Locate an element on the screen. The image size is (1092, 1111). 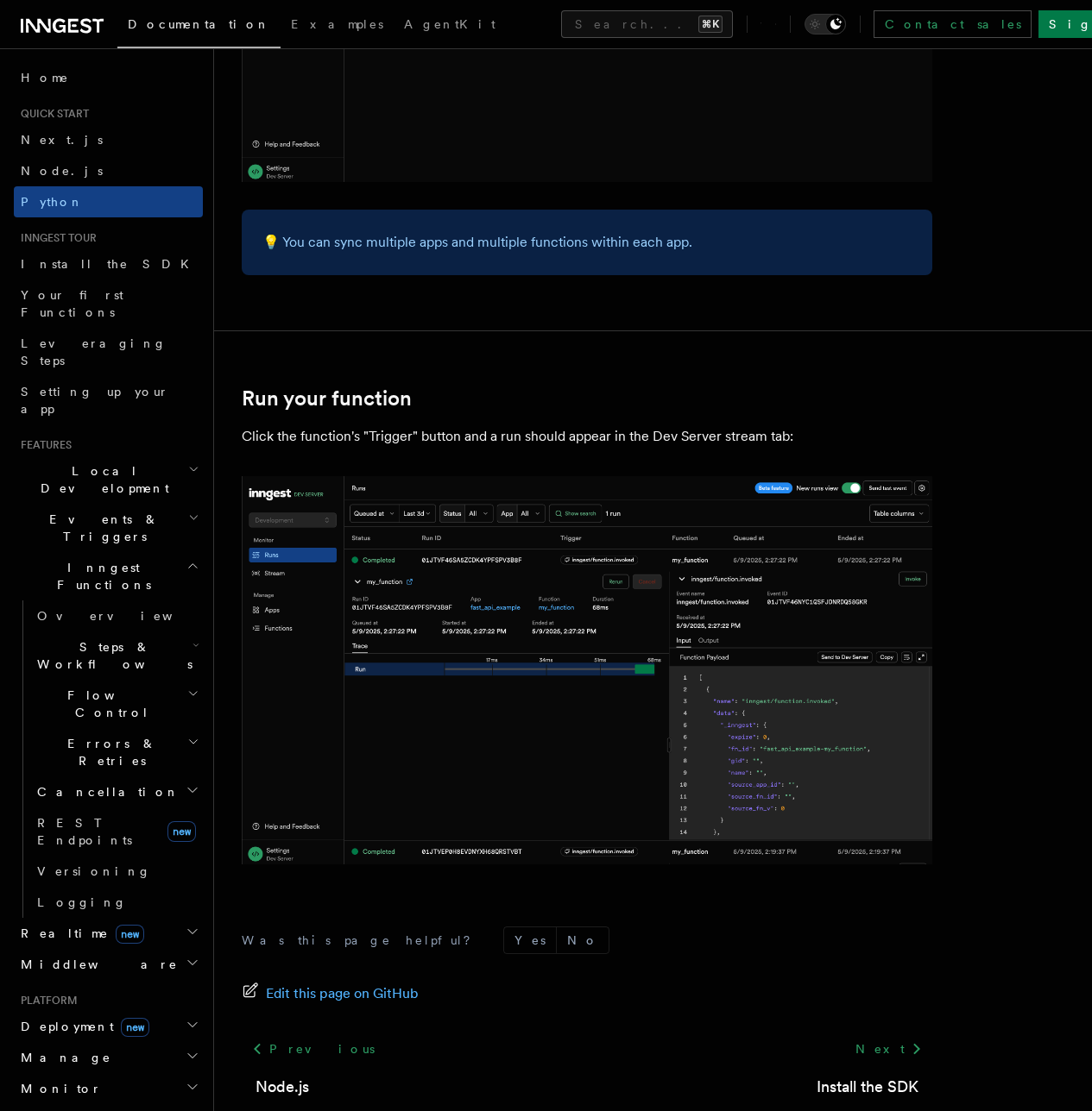
span: Cancellation is located at coordinates (105, 792).